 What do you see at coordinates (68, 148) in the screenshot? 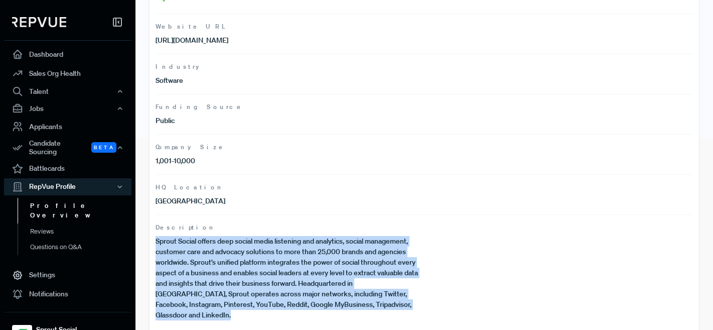
I see `div: Candidate Sourcing` at bounding box center [68, 148].